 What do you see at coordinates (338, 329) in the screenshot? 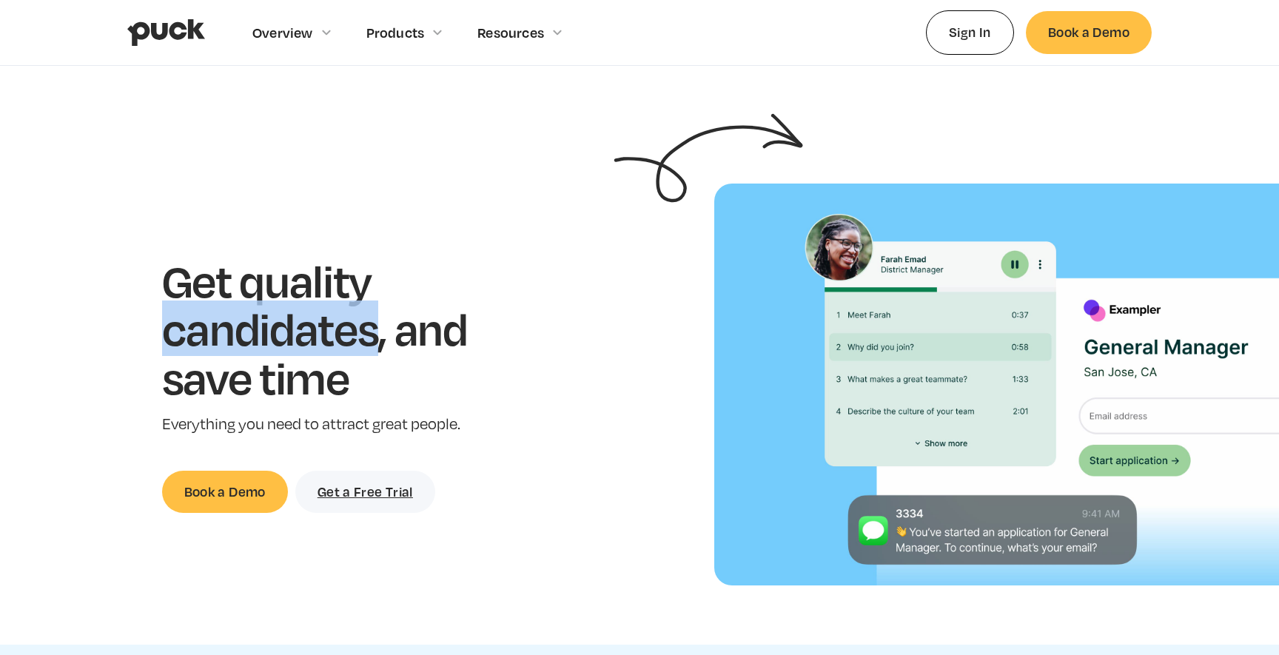
I see `h1: Get quality candidates, and save time` at bounding box center [338, 329].